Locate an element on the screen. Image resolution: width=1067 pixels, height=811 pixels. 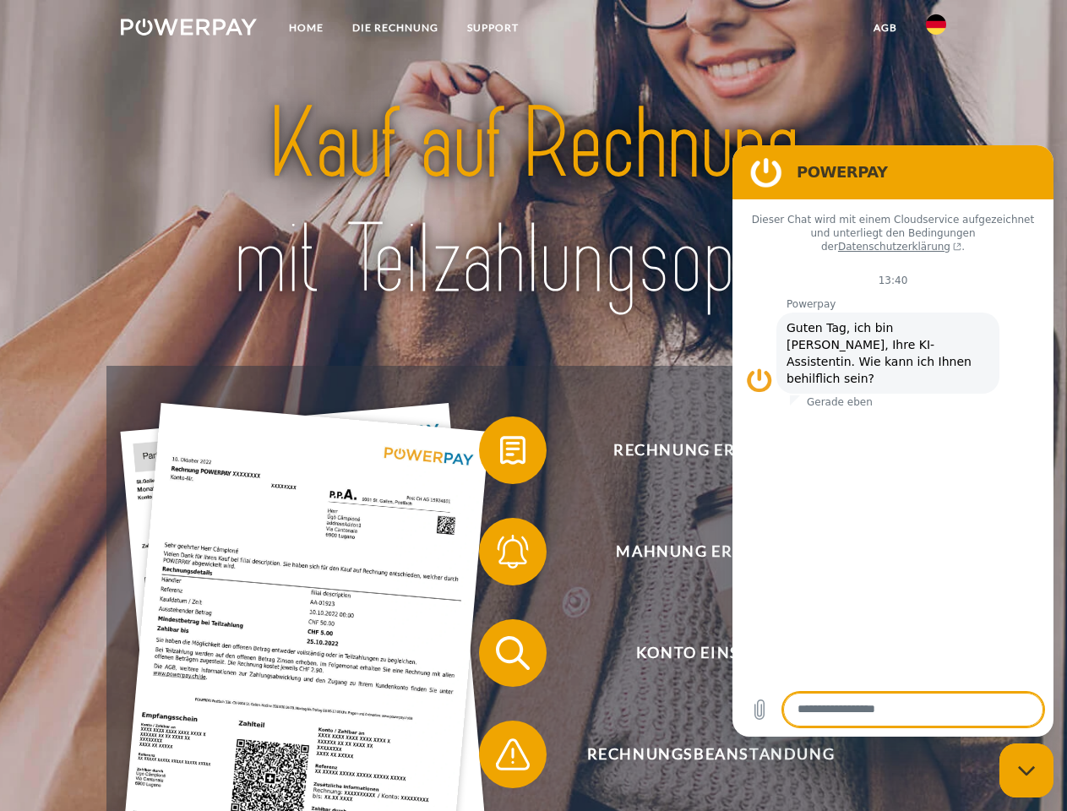
img: qb_bell.svg is located at coordinates (513, 552).